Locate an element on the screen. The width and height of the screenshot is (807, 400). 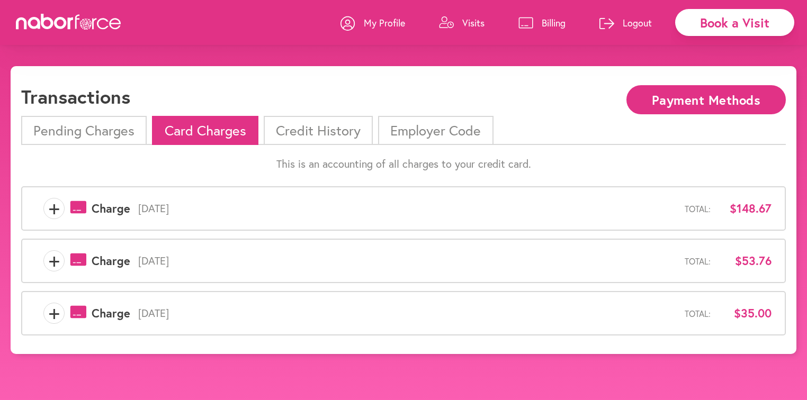
a: My Profile is located at coordinates (373, 23).